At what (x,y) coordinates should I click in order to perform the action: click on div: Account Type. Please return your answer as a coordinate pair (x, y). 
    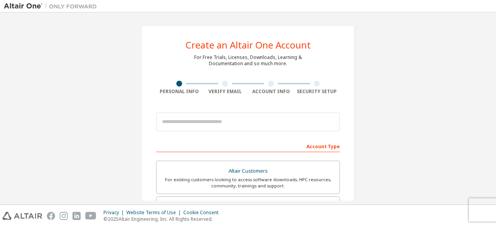
    Looking at the image, I should click on (248, 146).